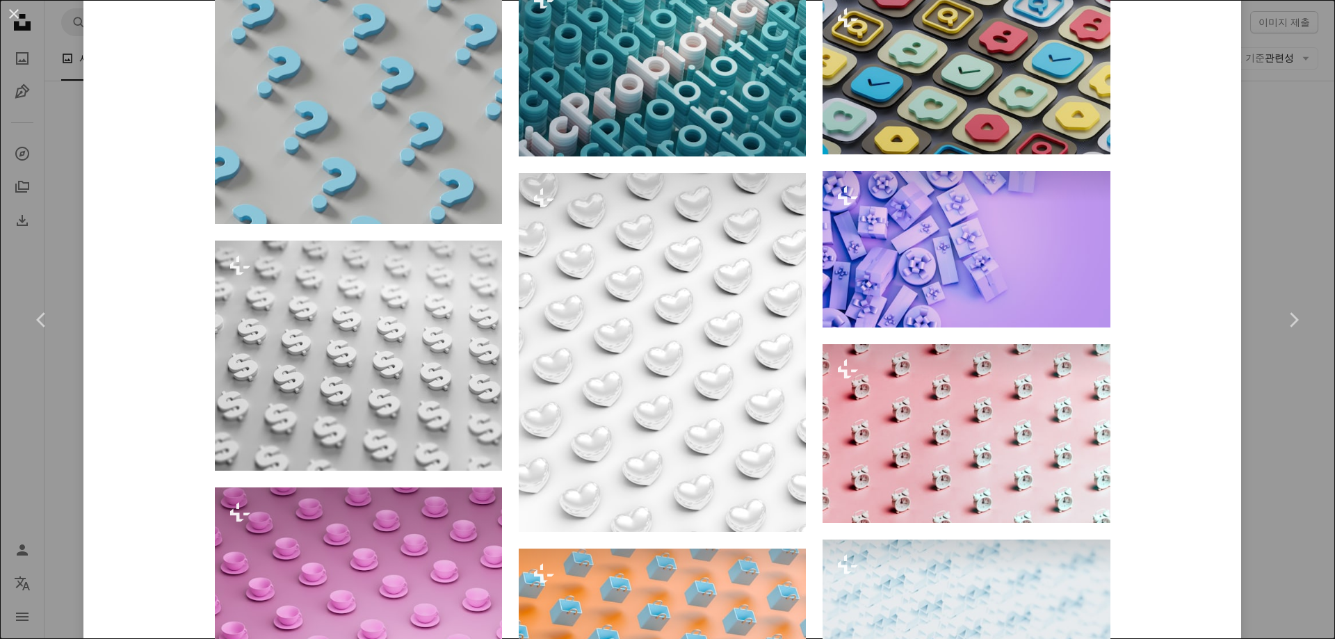 The width and height of the screenshot is (1335, 639). I want to click on a: 흰색 바탕에 많은 흰색 하트, so click(662, 352).